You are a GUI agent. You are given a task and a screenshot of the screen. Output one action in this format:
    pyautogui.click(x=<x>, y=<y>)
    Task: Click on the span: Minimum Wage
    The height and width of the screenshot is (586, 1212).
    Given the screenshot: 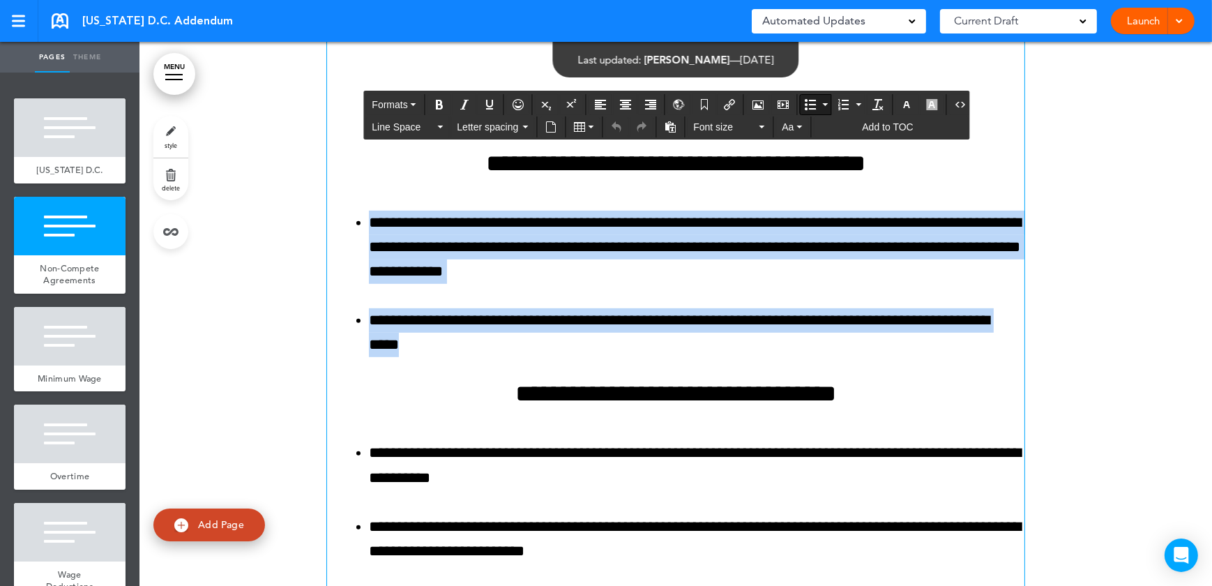 What is the action you would take?
    pyautogui.click(x=70, y=378)
    